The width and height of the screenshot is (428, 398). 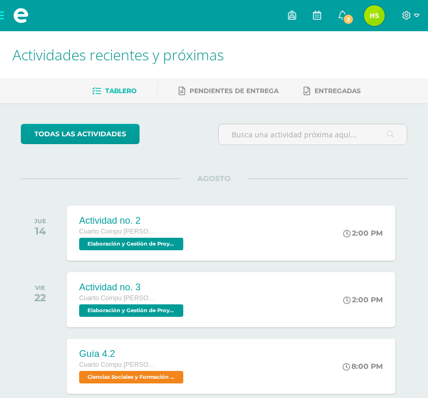 I want to click on a: todas las Actividades, so click(x=80, y=134).